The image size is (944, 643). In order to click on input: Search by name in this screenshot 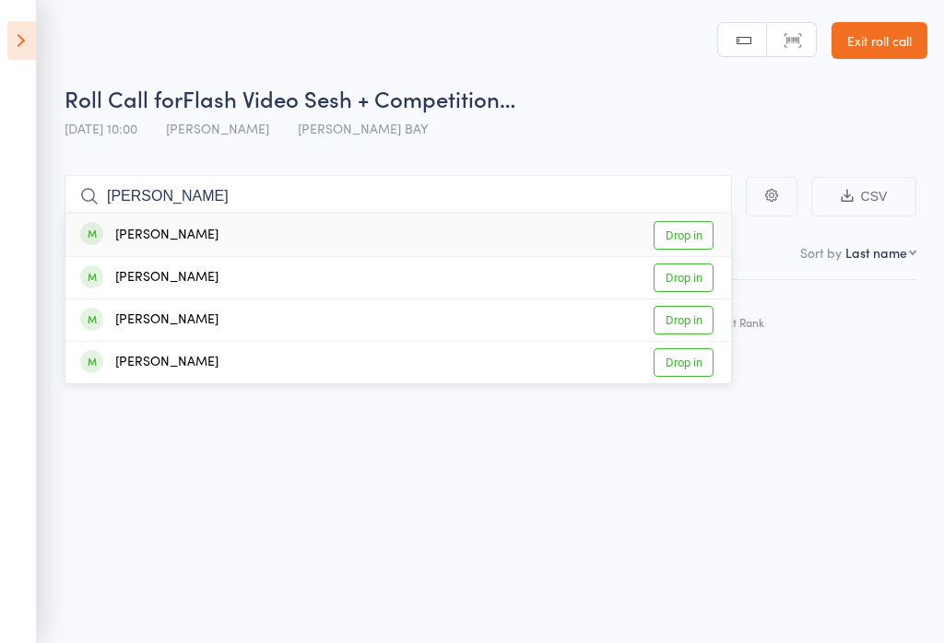, I will do `click(398, 196)`.